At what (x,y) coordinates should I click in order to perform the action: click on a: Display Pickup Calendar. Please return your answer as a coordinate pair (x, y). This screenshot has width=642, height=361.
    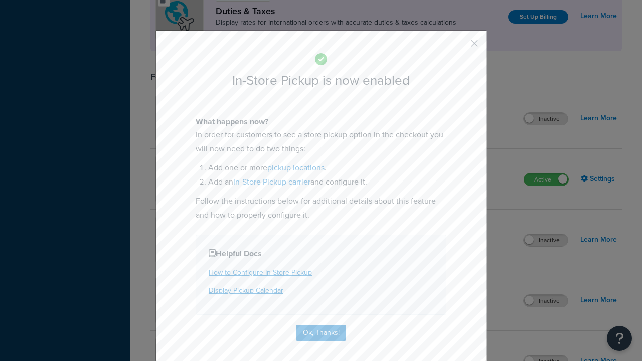
    Looking at the image, I should click on (246, 290).